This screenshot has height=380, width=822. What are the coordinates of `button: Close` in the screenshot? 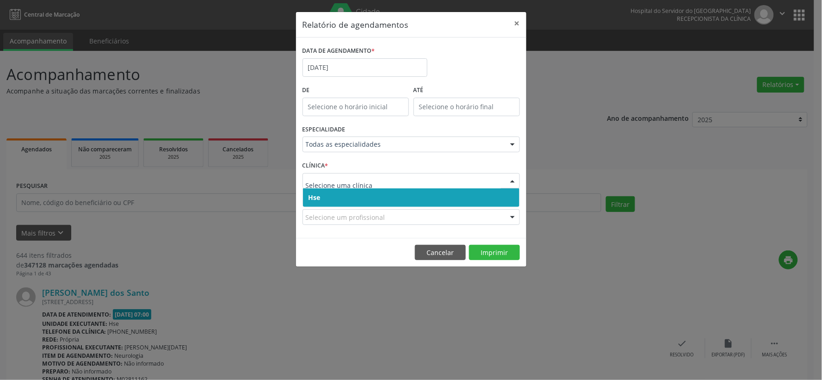 It's located at (517, 23).